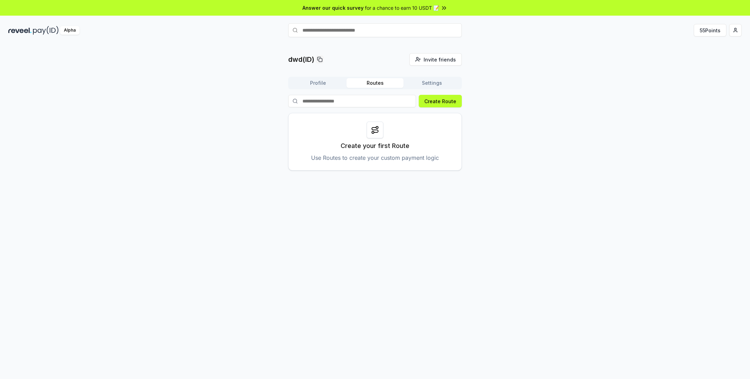 The width and height of the screenshot is (750, 379). Describe the element at coordinates (440, 101) in the screenshot. I see `button: Create Route` at that location.